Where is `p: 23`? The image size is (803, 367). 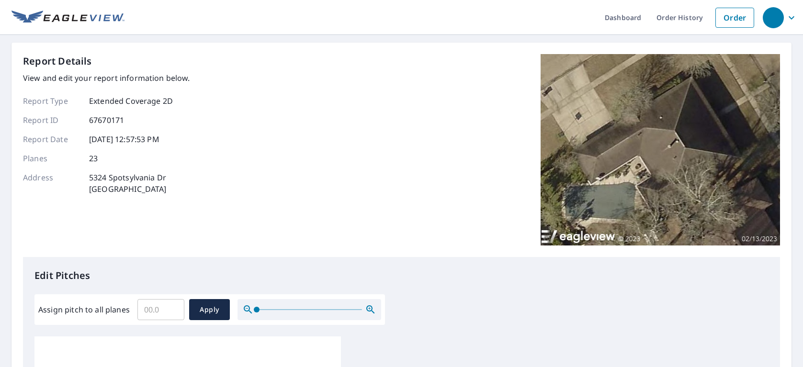
p: 23 is located at coordinates (93, 159).